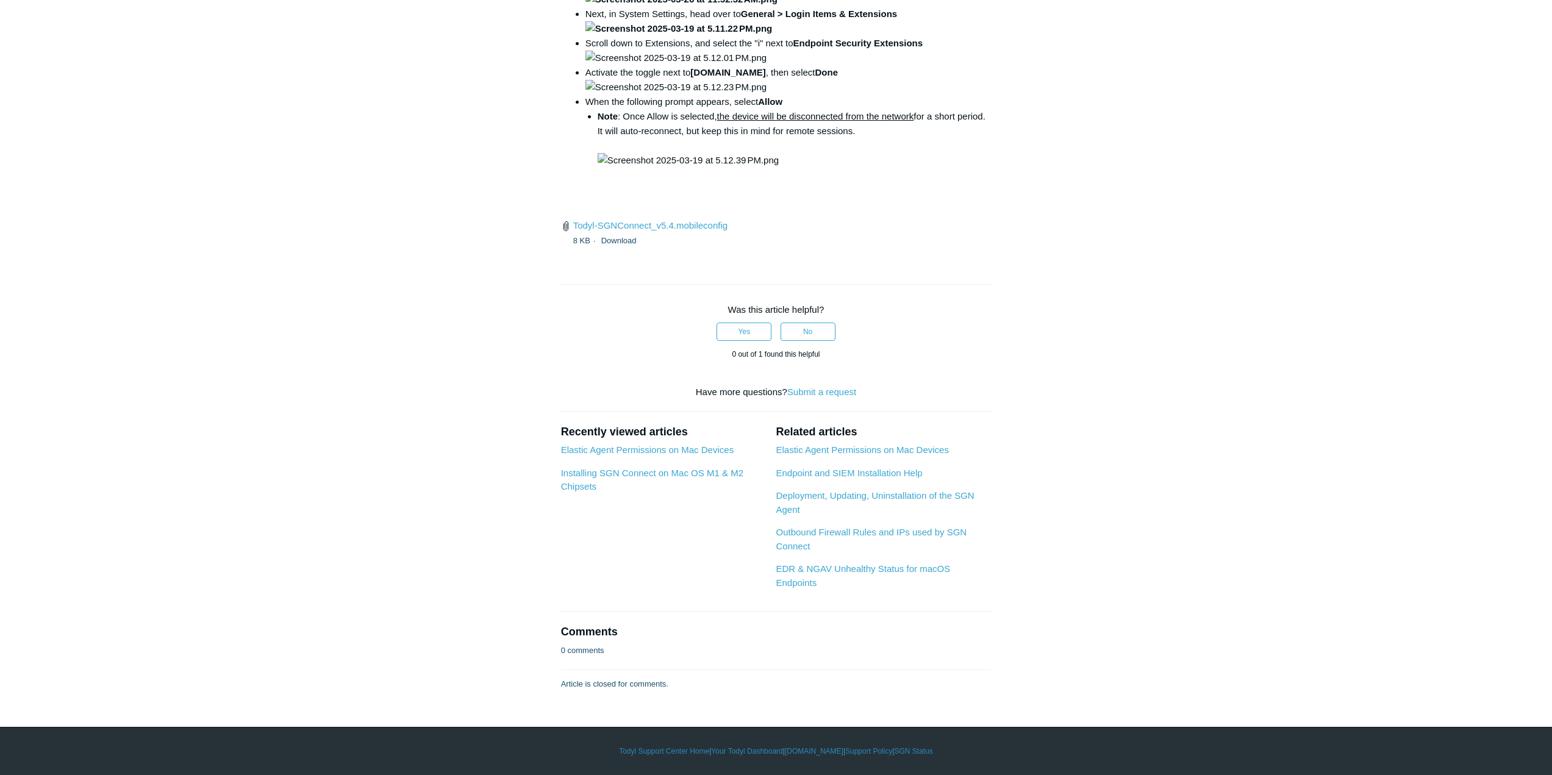 This screenshot has height=775, width=1552. What do you see at coordinates (619, 240) in the screenshot?
I see `a: Download` at bounding box center [619, 240].